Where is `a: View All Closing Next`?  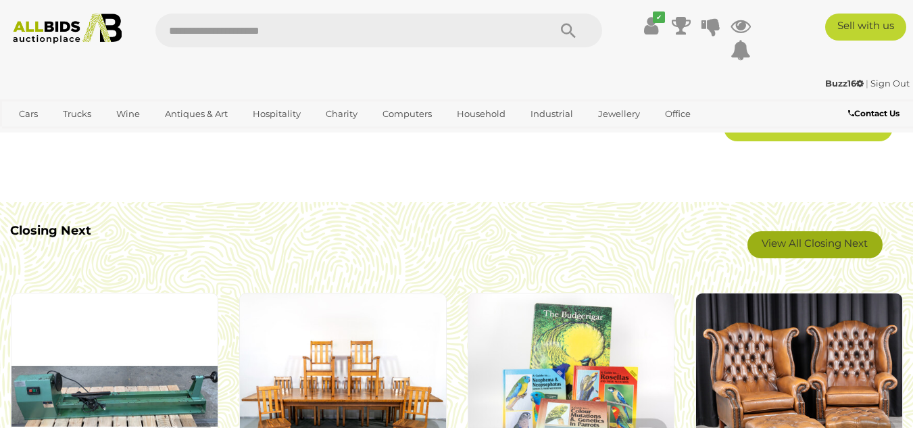 a: View All Closing Next is located at coordinates (815, 245).